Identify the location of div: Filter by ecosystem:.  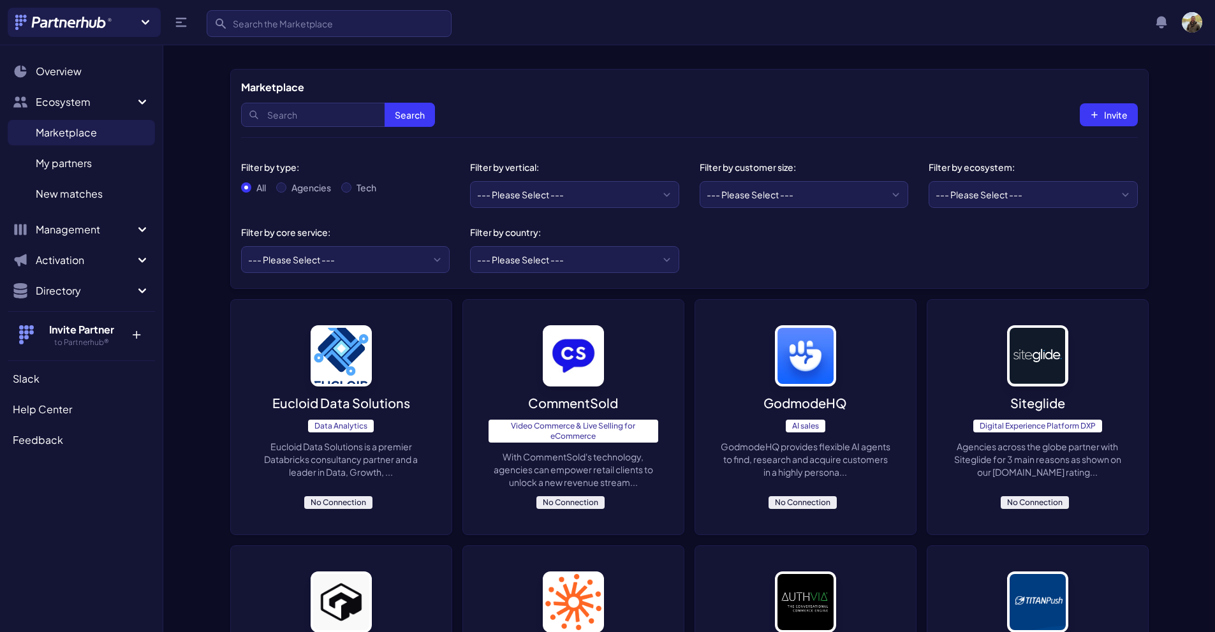
(1028, 167).